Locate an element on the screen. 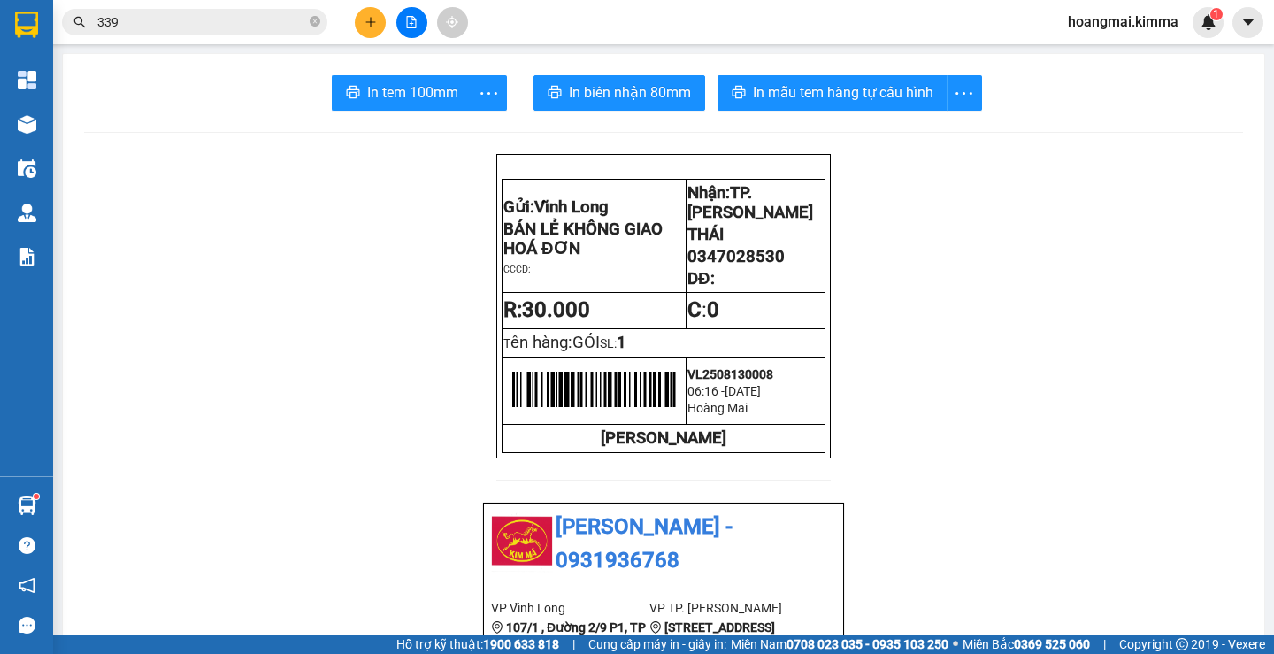 This screenshot has width=1274, height=654. span: In biên nhận 80mm is located at coordinates (630, 92).